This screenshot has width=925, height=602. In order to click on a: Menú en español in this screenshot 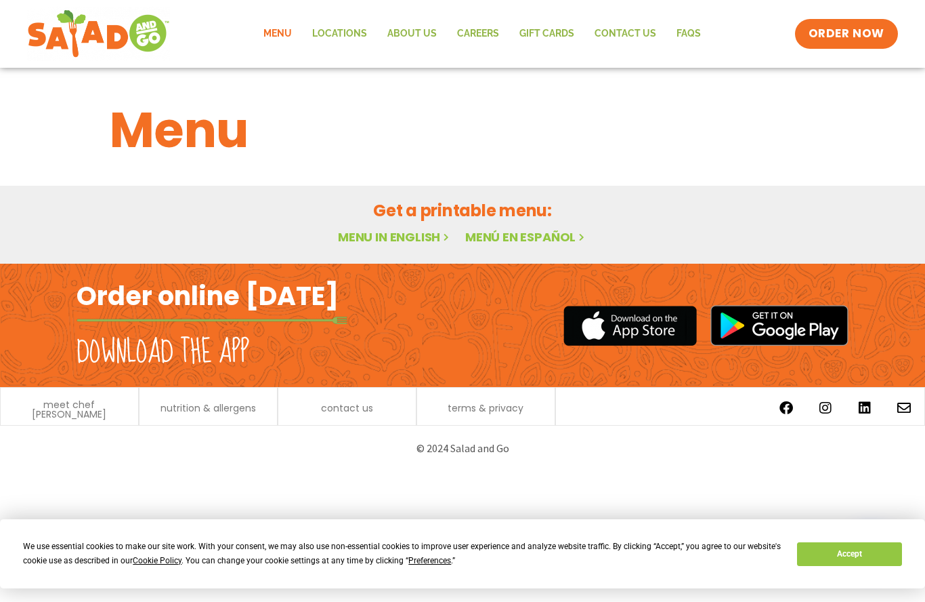, I will do `click(526, 236)`.